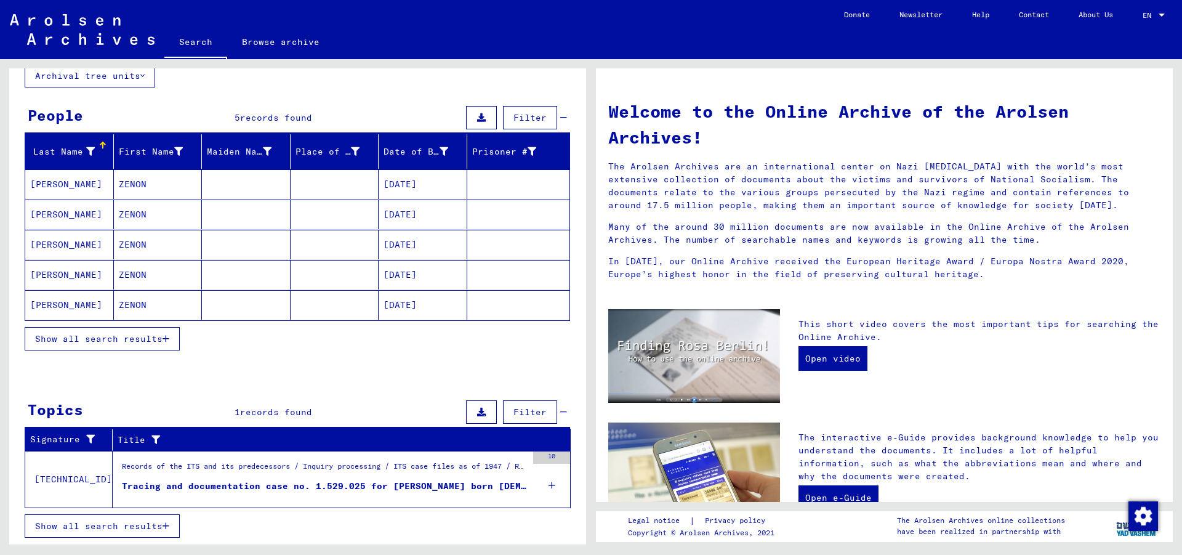 Image resolution: width=1182 pixels, height=555 pixels. Describe the element at coordinates (737, 520) in the screenshot. I see `a: Privacy policy` at that location.